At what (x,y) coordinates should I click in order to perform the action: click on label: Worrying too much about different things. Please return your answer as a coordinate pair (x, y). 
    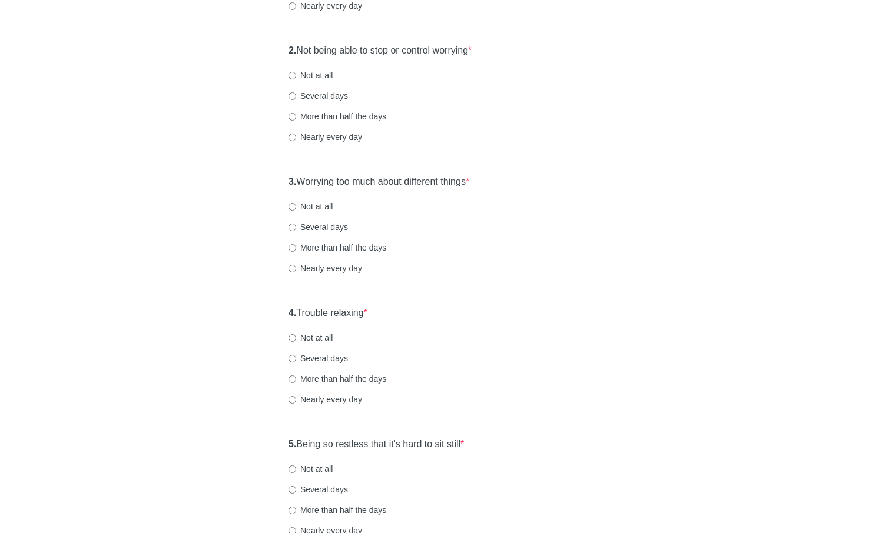
    Looking at the image, I should click on (379, 182).